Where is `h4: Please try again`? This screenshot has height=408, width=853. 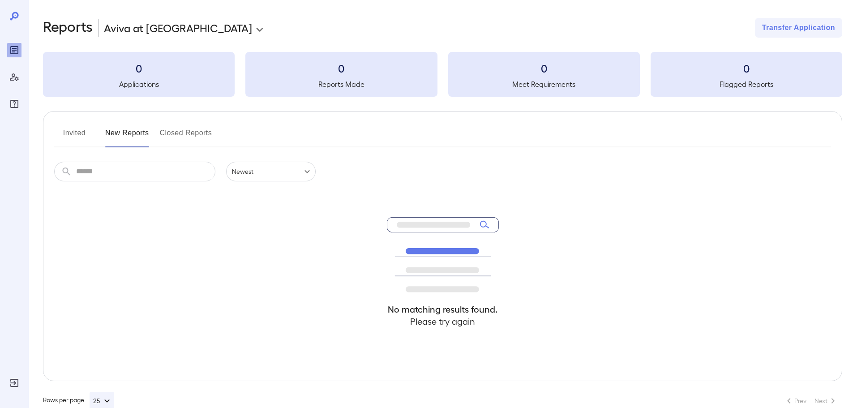 h4: Please try again is located at coordinates (443, 321).